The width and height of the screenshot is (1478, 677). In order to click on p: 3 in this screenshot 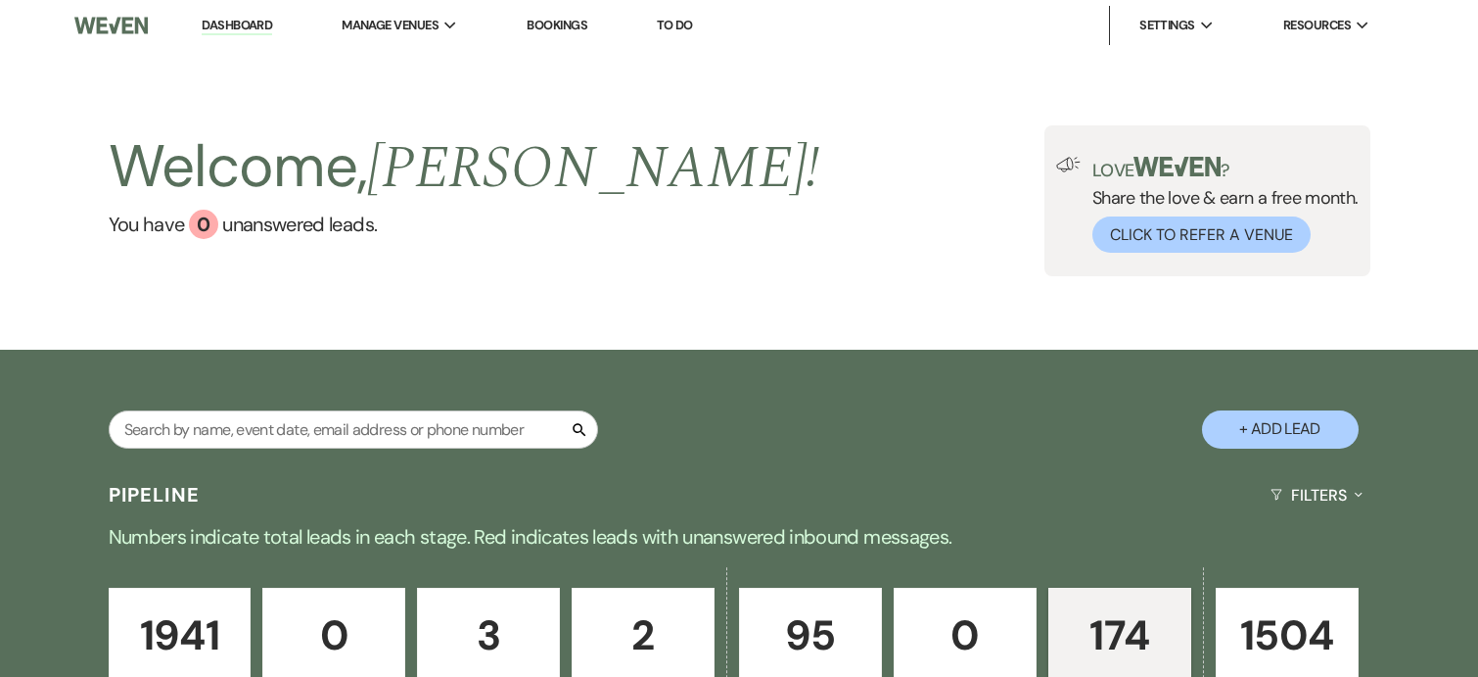, I will do `click(489, 634)`.